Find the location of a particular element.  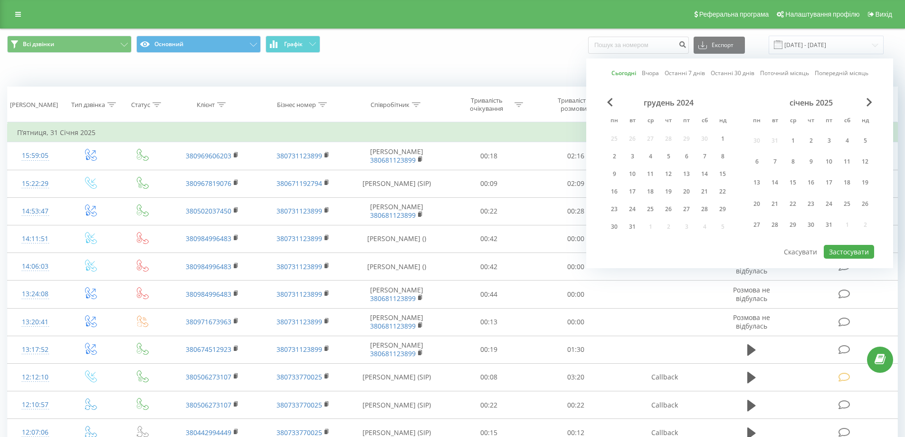

td: 01:30 is located at coordinates (576, 349).